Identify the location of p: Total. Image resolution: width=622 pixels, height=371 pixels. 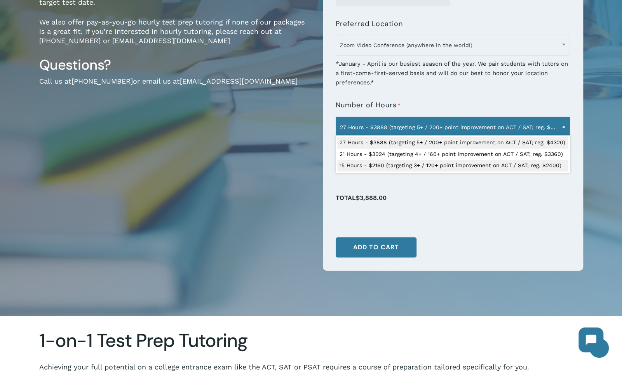
(453, 202).